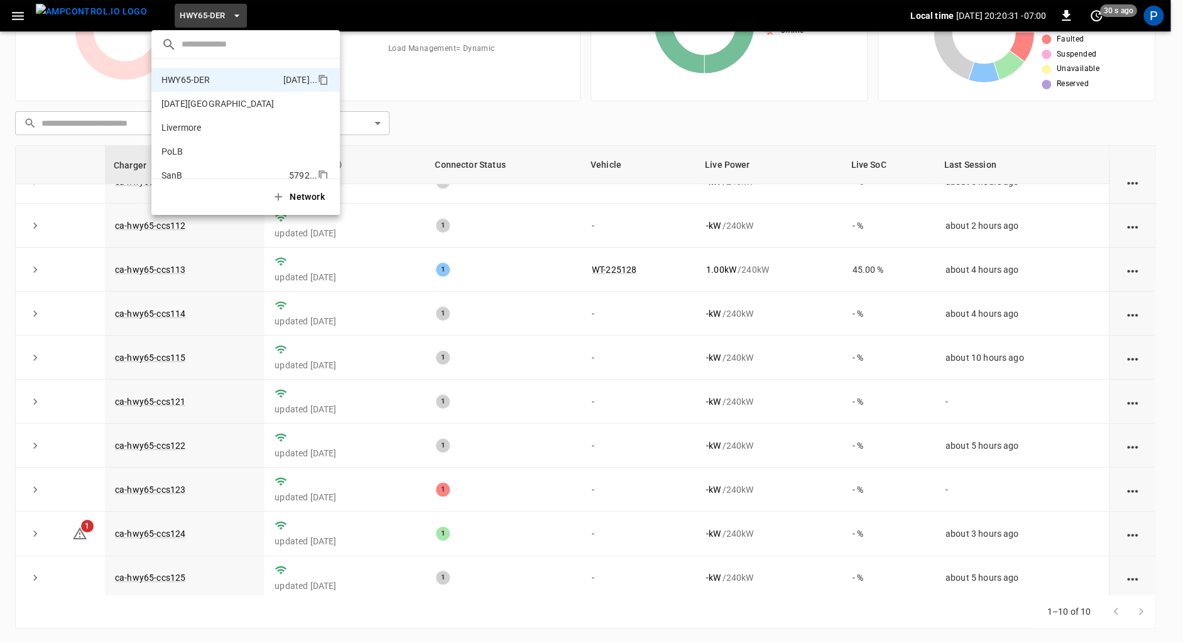  What do you see at coordinates (222, 151) in the screenshot?
I see `p: PoLB` at bounding box center [222, 151].